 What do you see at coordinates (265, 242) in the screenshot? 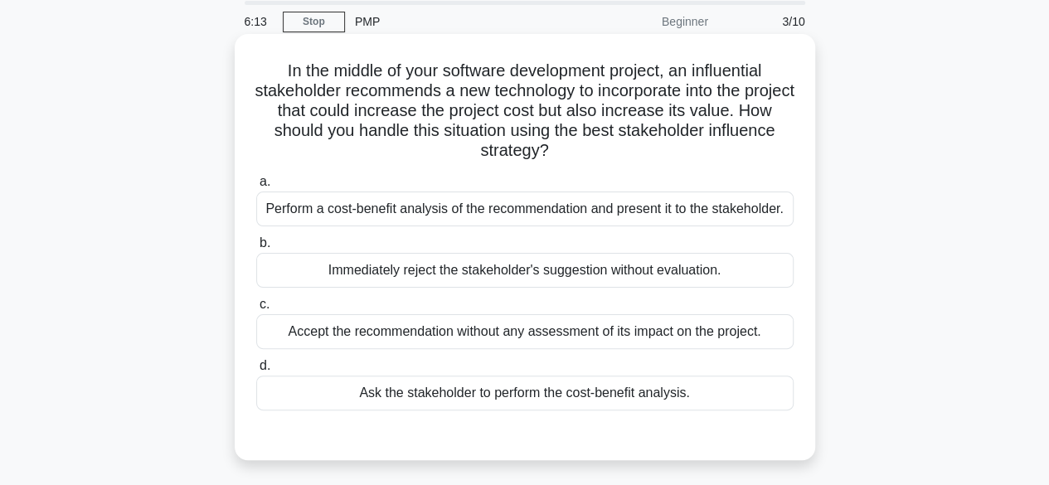
I see `span: b.` at bounding box center [265, 242].